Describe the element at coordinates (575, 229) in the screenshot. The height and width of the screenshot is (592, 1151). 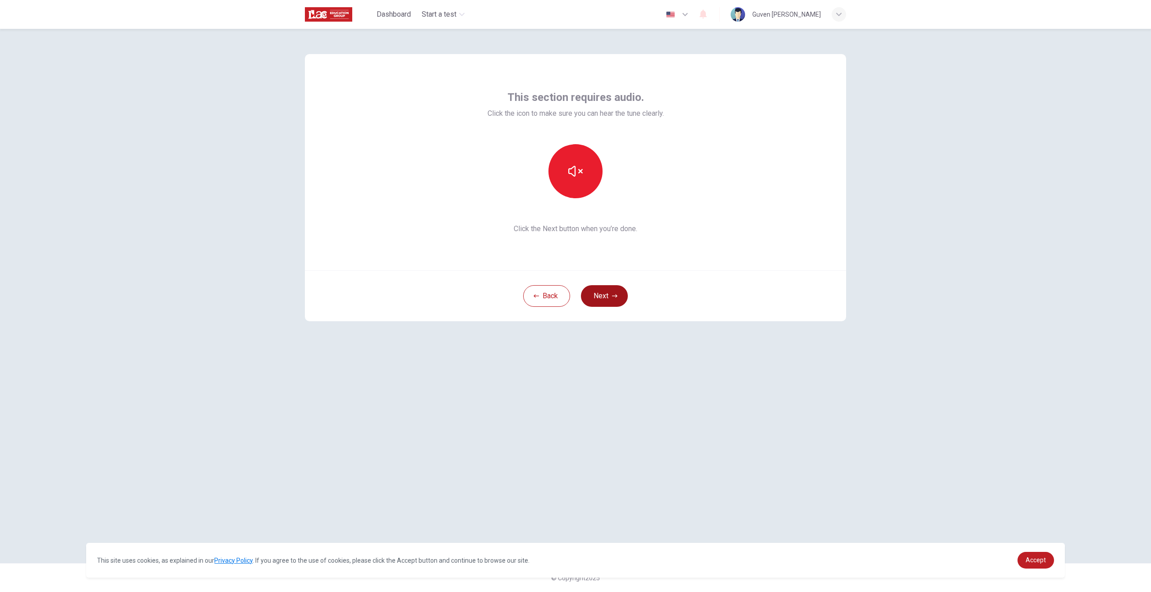
I see `span: Click the Next button when you’re done.` at that location.